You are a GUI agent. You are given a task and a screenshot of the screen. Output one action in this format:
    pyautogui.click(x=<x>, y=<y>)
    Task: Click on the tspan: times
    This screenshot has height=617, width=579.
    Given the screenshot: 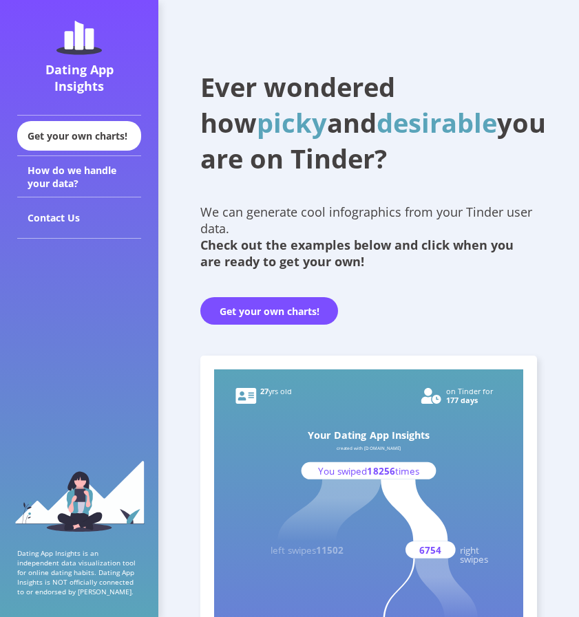 What is the action you would take?
    pyautogui.click(x=406, y=471)
    